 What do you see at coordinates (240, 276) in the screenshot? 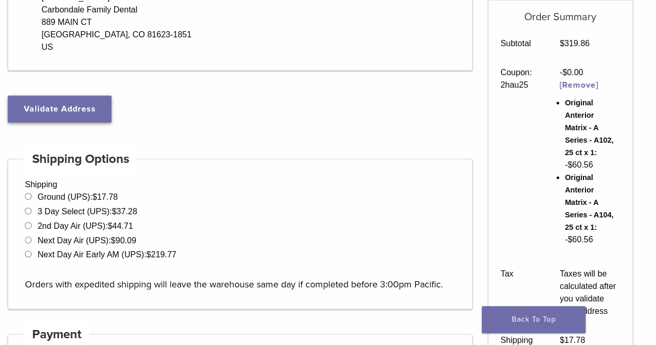
I see `p: Orders with expedited shipping will leave the warehouse same day if completed before 3:00pm Pacific.` at bounding box center [240, 276].